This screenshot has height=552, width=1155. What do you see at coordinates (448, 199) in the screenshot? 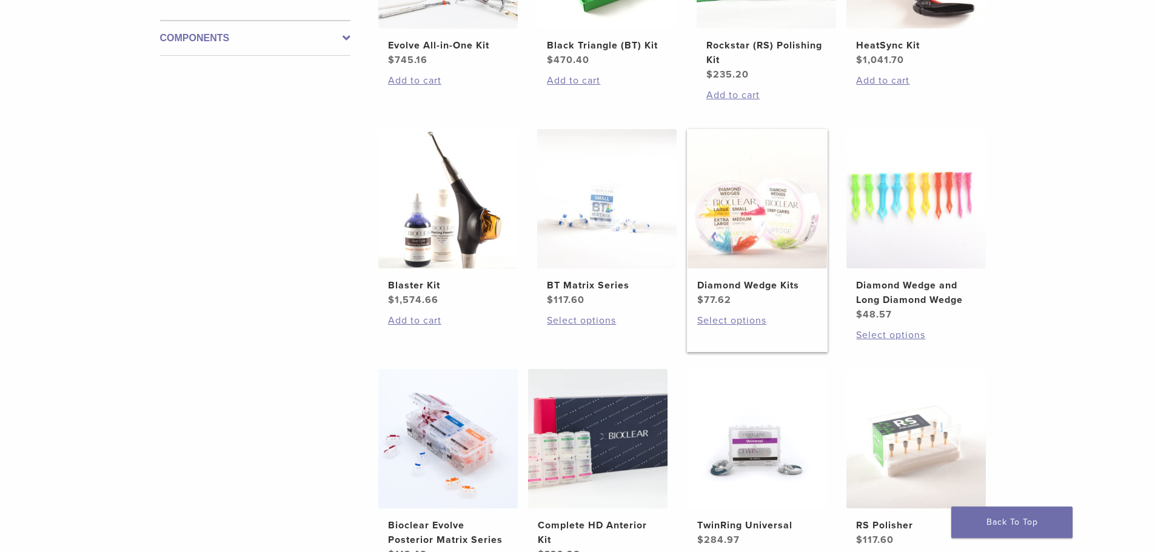
I see `img: Blaster Kit` at bounding box center [448, 199].